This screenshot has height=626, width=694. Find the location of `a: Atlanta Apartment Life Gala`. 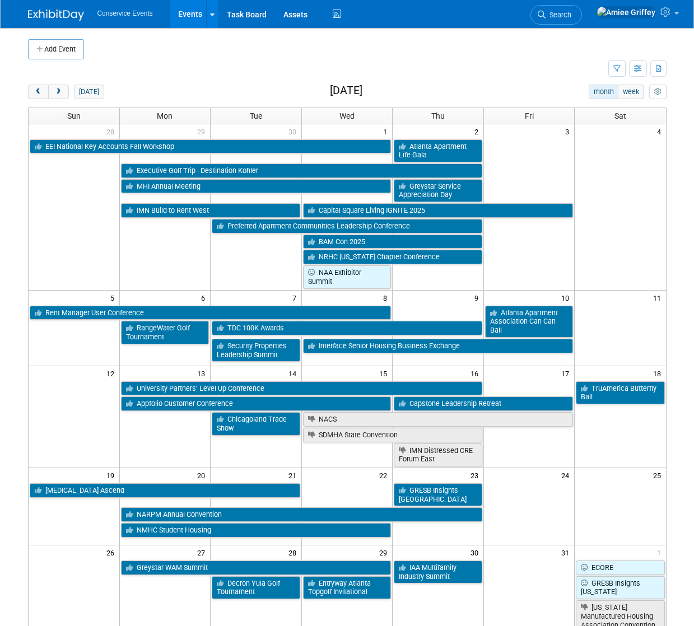

a: Atlanta Apartment Life Gala is located at coordinates (438, 151).